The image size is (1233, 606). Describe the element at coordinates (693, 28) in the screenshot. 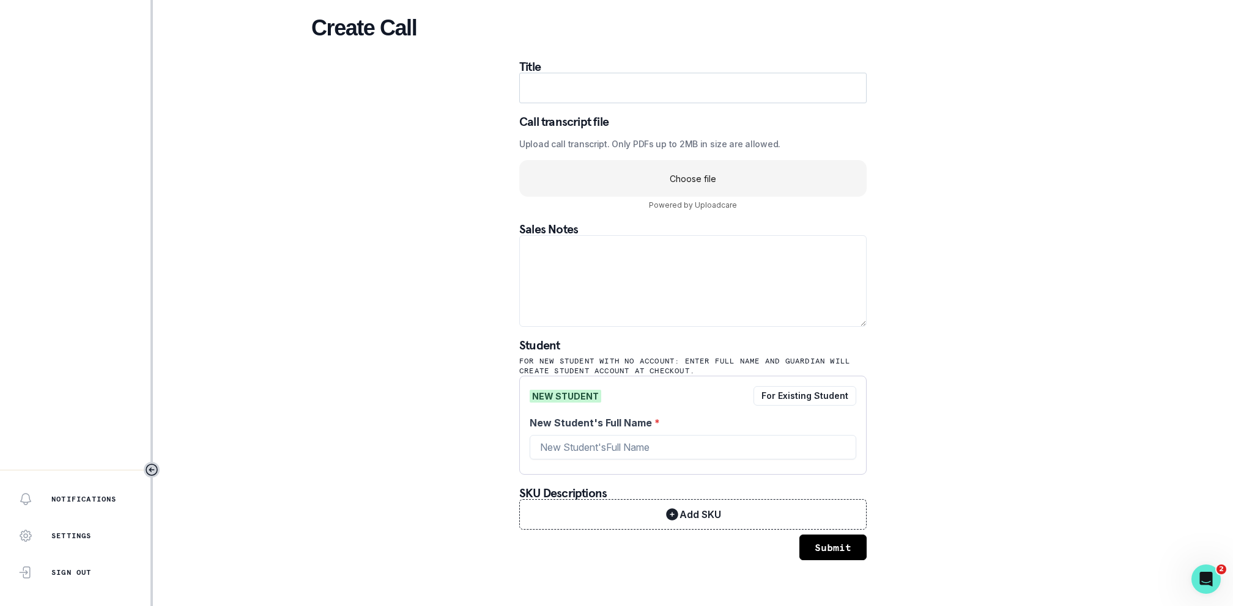

I see `h2: Create Call` at that location.